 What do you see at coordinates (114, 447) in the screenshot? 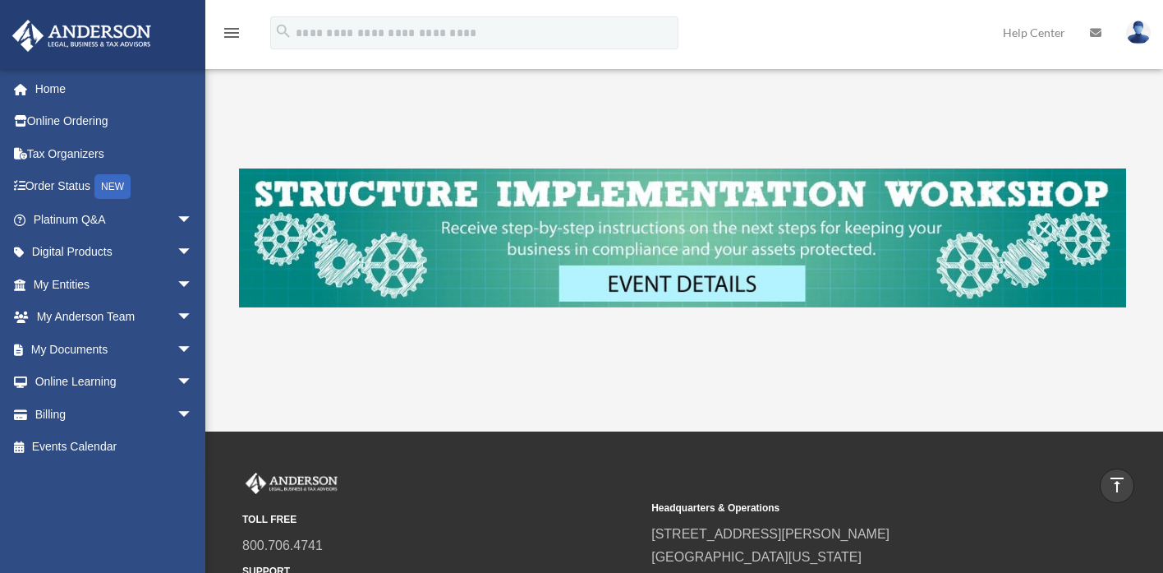
I see `a: Events Calendar` at bounding box center [114, 447].